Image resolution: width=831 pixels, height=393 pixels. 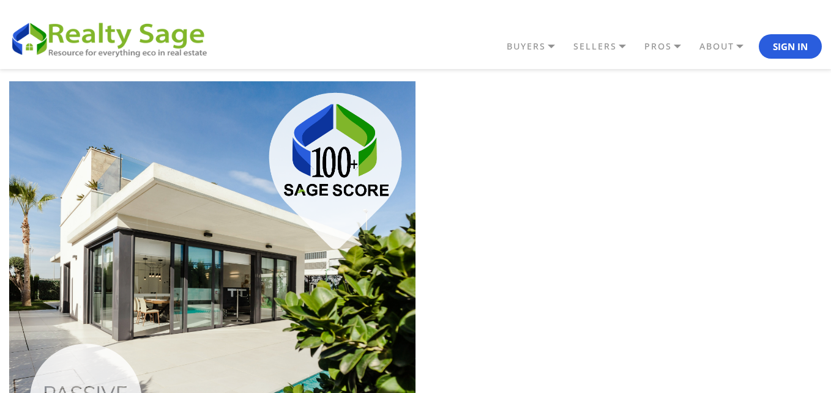 What do you see at coordinates (669, 47) in the screenshot?
I see `a: PROS` at bounding box center [669, 47].